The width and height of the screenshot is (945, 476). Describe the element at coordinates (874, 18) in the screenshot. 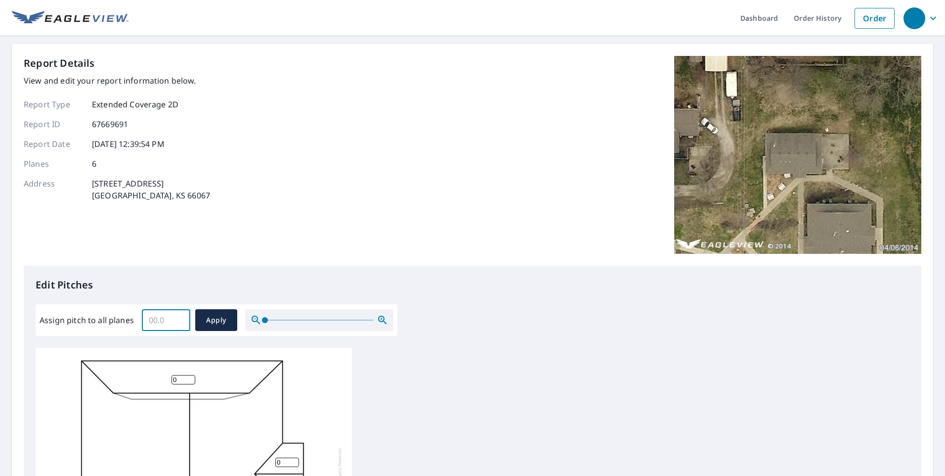

I see `a: Order` at that location.